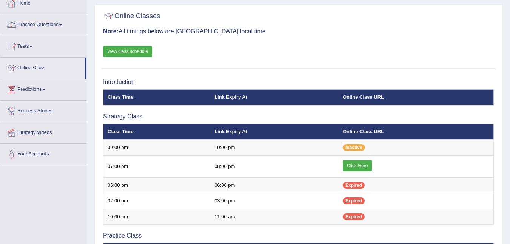 This screenshot has width=510, height=244. I want to click on h3: Strategy Class, so click(298, 116).